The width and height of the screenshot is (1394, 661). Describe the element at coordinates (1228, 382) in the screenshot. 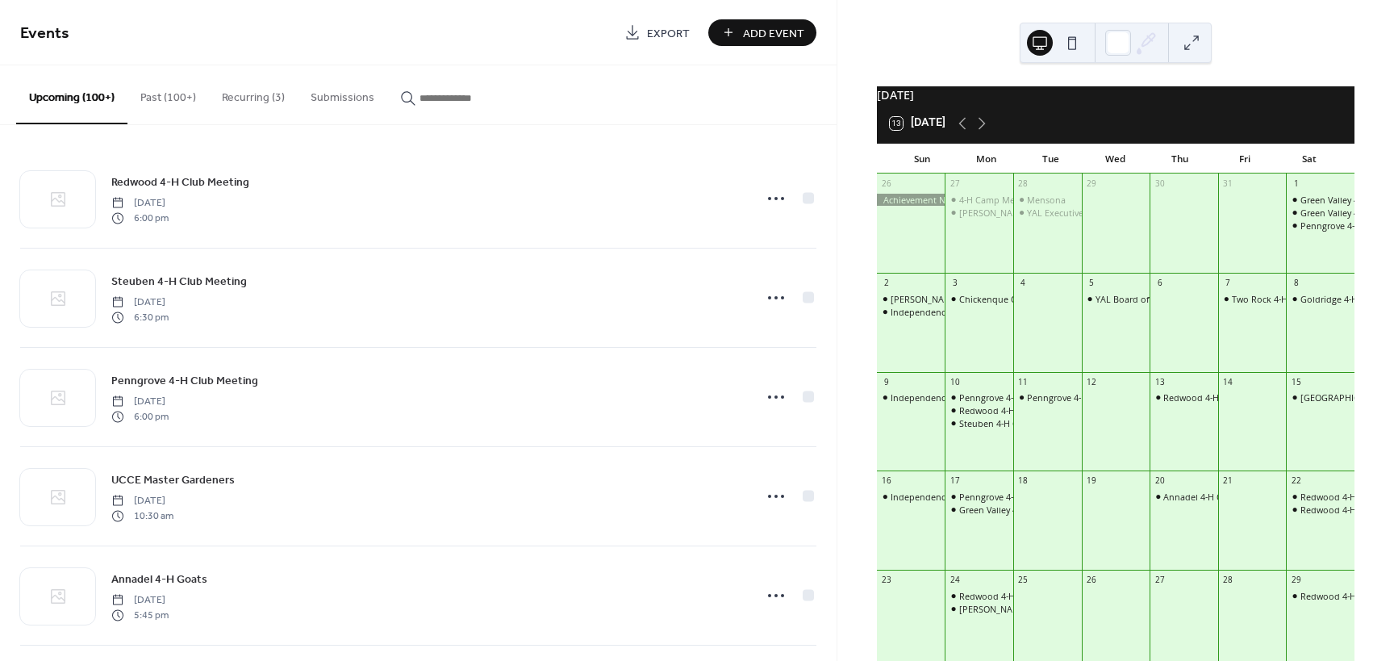

I see `div: 14` at that location.